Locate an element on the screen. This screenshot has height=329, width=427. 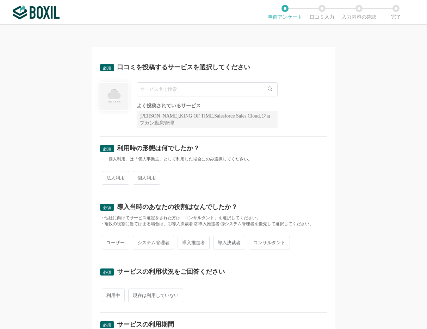
img: ボクシルSaaS_ロゴ is located at coordinates (36, 12).